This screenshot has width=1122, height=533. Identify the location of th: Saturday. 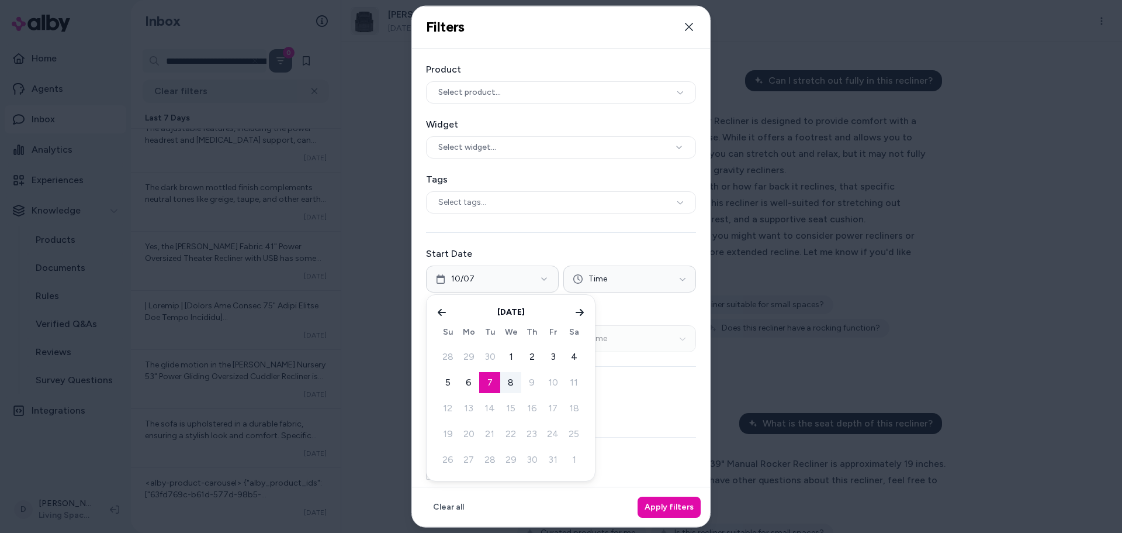
(574, 332).